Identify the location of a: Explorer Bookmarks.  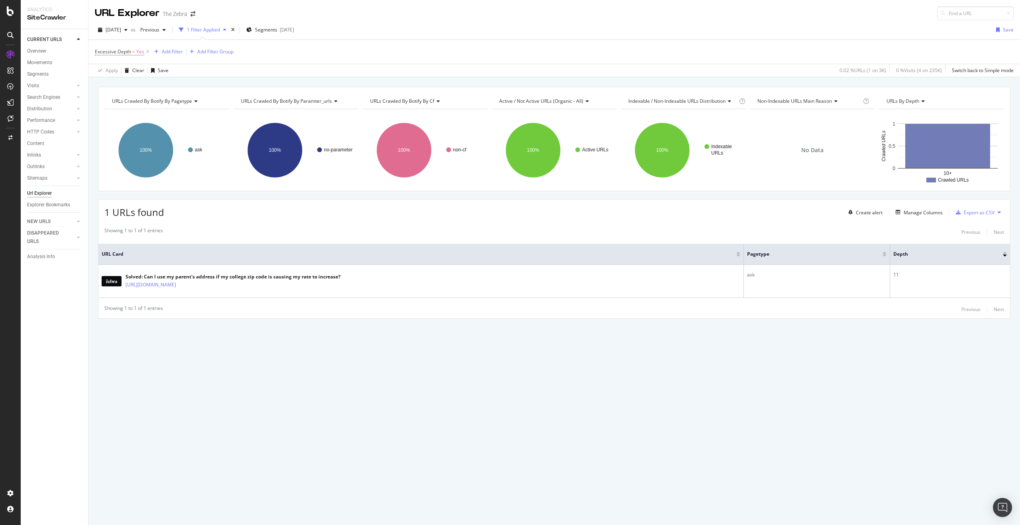
(55, 205).